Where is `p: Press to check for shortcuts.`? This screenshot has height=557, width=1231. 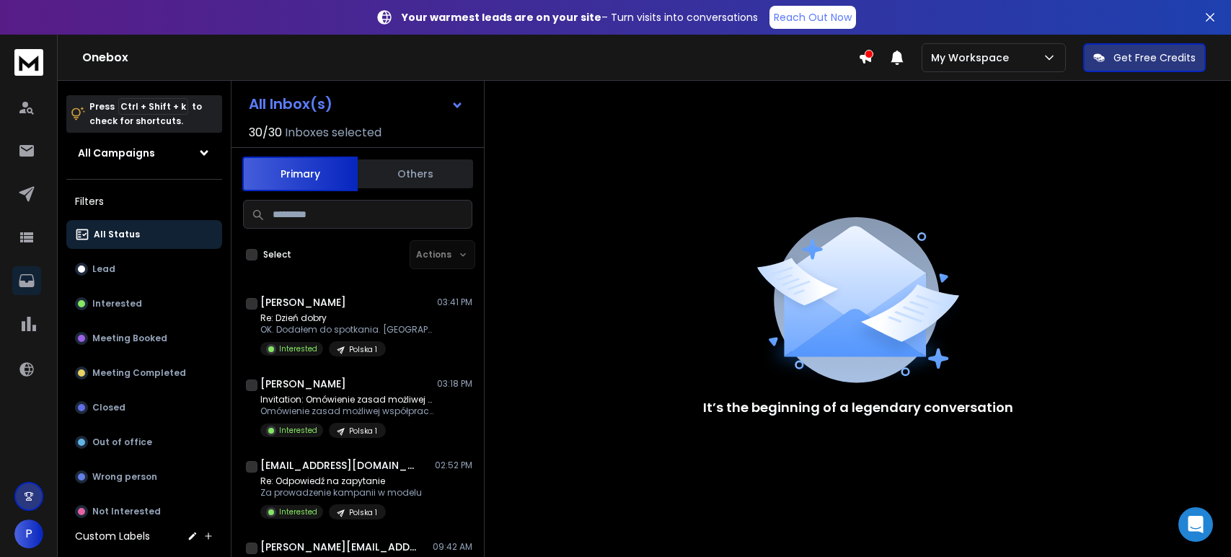
p: Press to check for shortcuts. is located at coordinates (146, 114).